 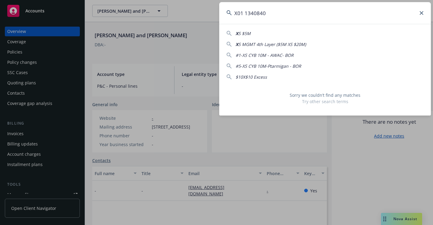 I want to click on span: #5-XS CYB 10M-Ptarmigan - BOR, so click(x=268, y=66).